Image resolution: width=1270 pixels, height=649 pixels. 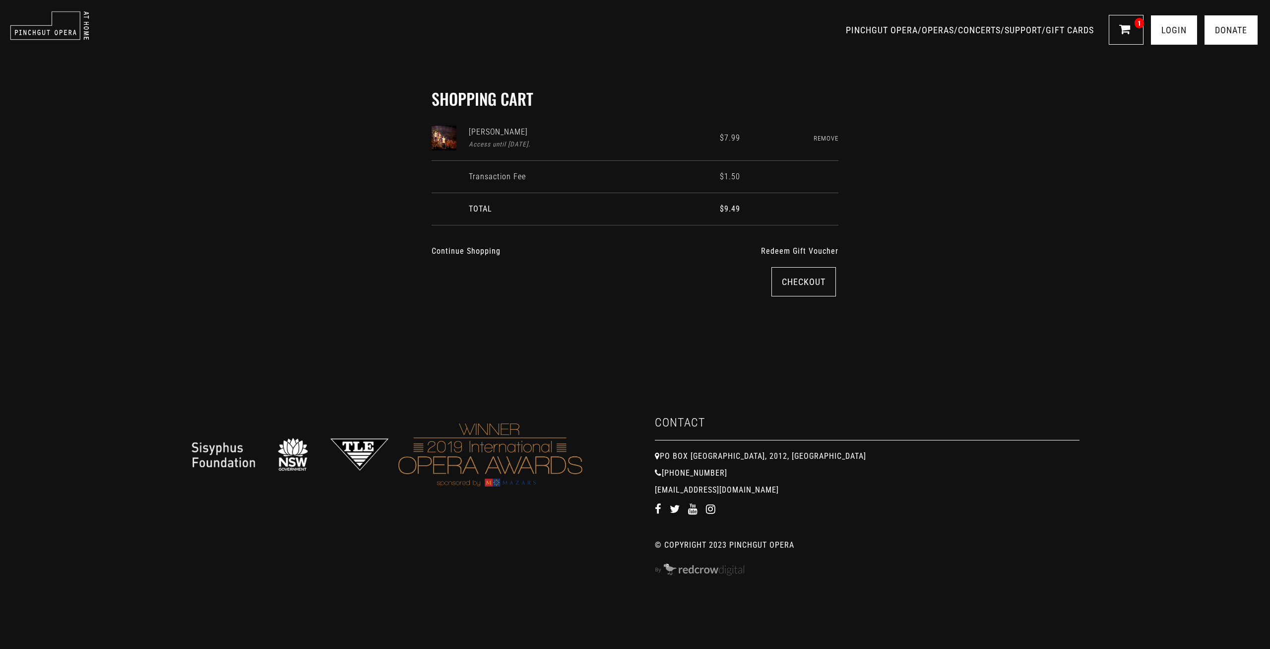 I want to click on h4: Contact, so click(x=867, y=428).